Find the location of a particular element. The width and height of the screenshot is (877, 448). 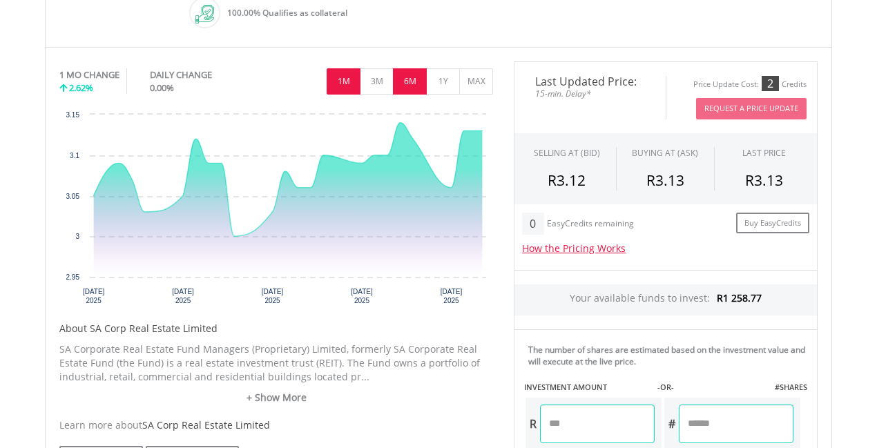

div: Price Update Cost: is located at coordinates (726, 84).